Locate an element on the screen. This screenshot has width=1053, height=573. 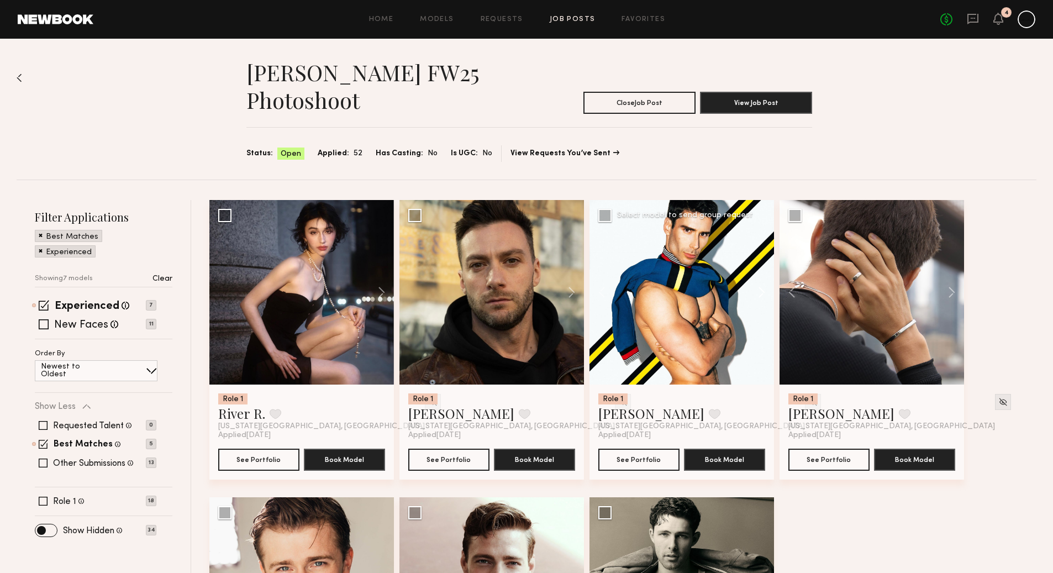
a: View Job Post is located at coordinates (756, 103).